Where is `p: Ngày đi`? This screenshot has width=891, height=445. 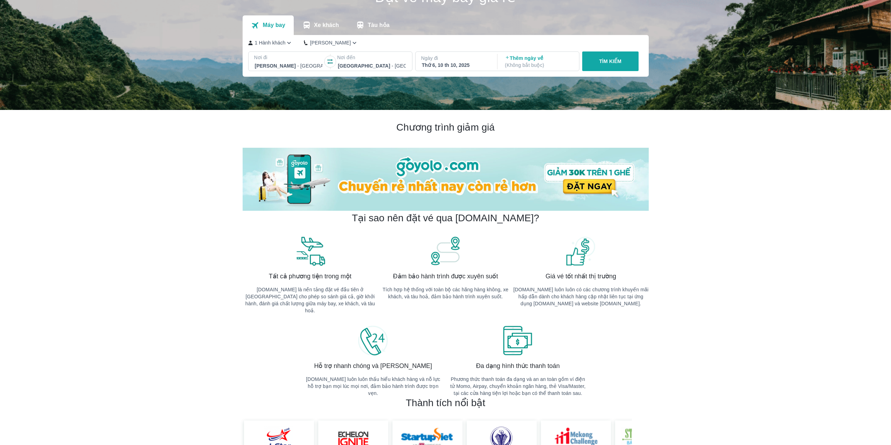 p: Ngày đi is located at coordinates (456, 58).